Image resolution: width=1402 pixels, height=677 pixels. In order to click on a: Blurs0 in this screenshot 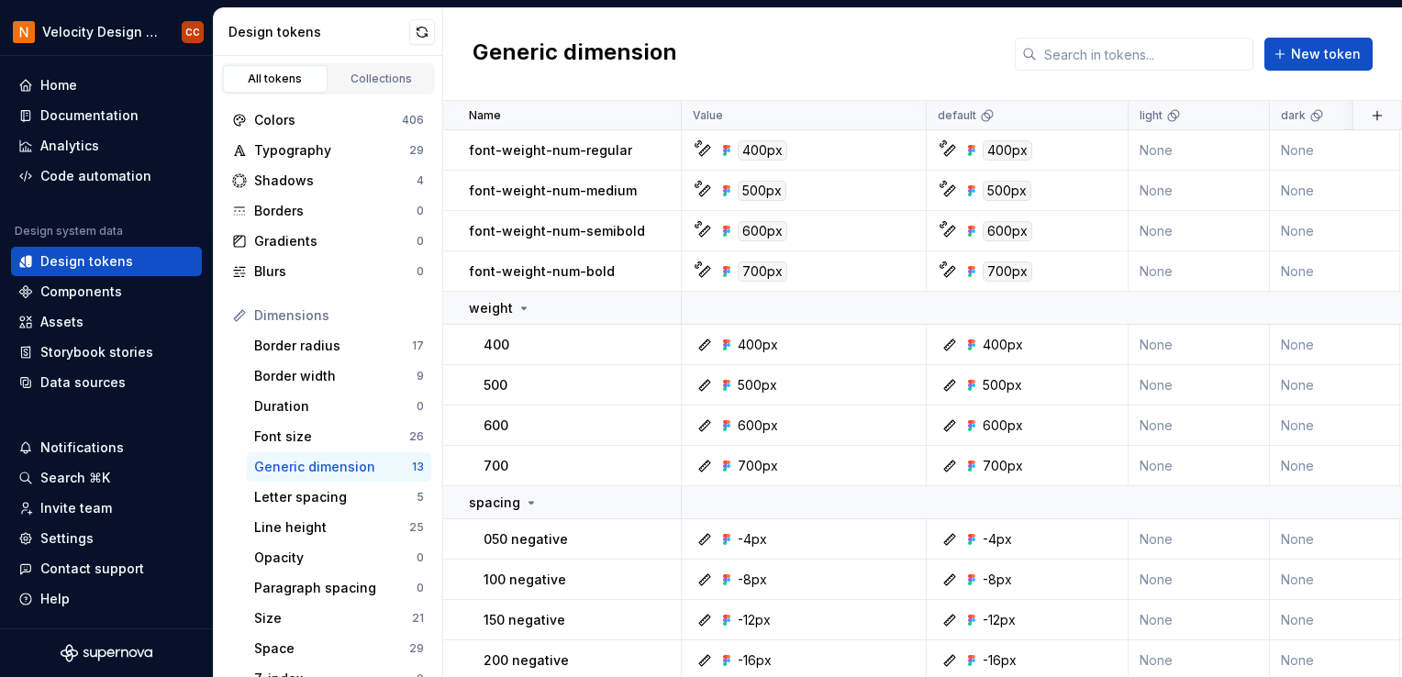, I will do `click(327, 272)`.